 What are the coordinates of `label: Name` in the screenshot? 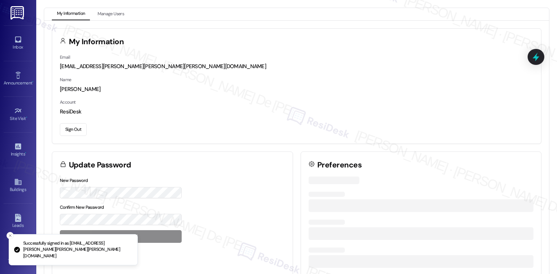 It's located at (66, 80).